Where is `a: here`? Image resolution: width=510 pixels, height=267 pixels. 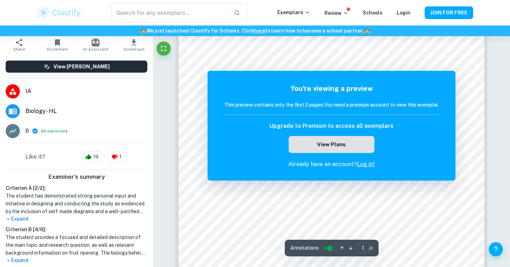 a: here is located at coordinates (259, 31).